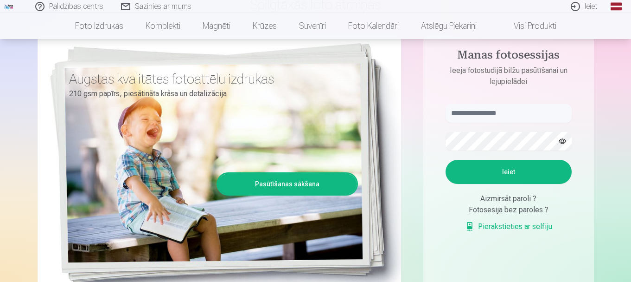 The width and height of the screenshot is (631, 282). I want to click on a: Pasūtīšanas sākšana, so click(287, 184).